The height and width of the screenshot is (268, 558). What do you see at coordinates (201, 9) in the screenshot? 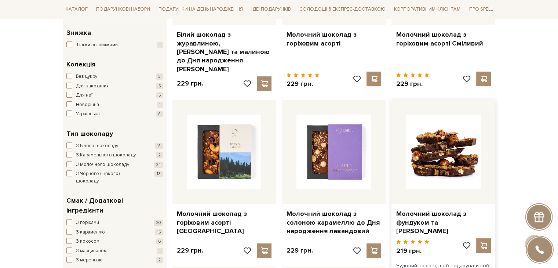
I see `span: Подарунки на День народження` at bounding box center [201, 9].